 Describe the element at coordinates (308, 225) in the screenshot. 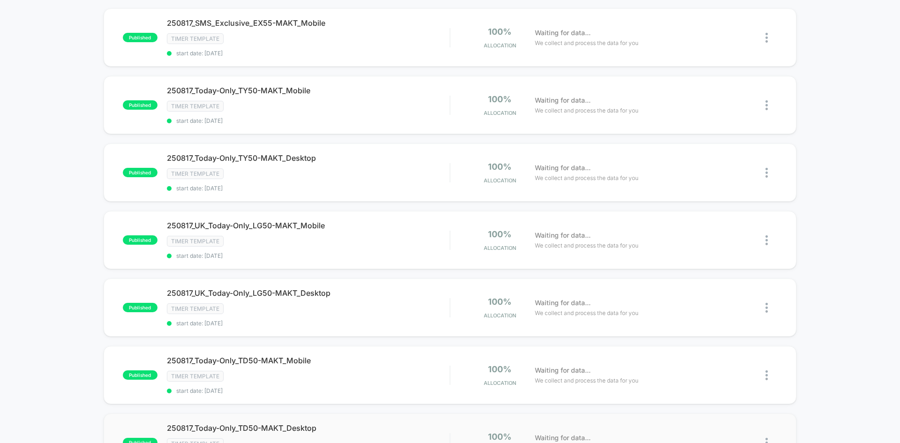

I see `span: 250817_UK_Today-Only_LG50-MAKT_Mobile` at that location.